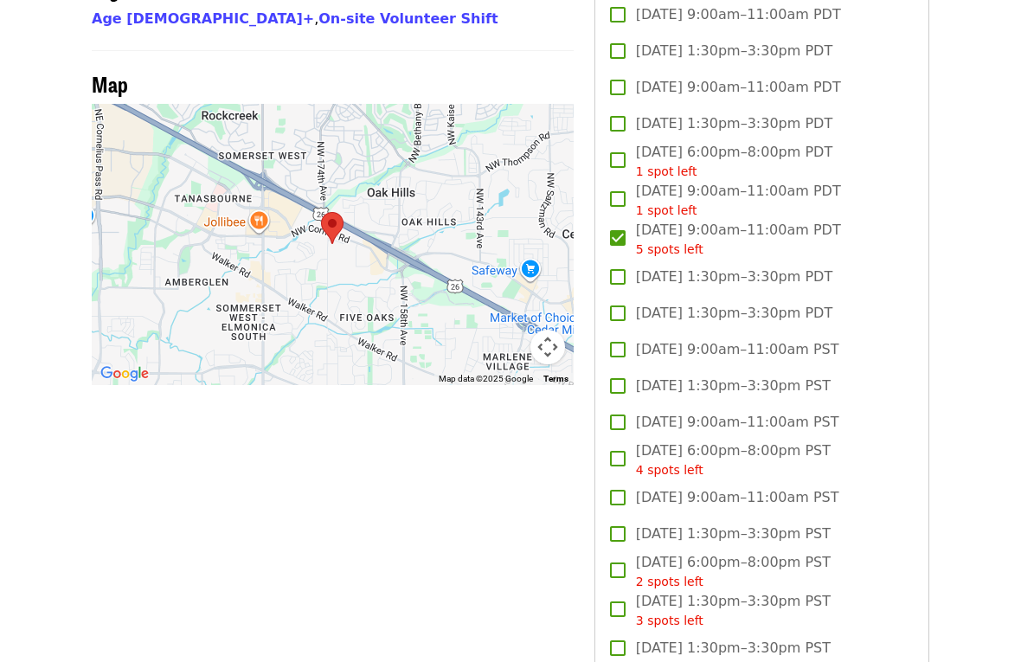  I want to click on button: Map camera controls, so click(548, 348).